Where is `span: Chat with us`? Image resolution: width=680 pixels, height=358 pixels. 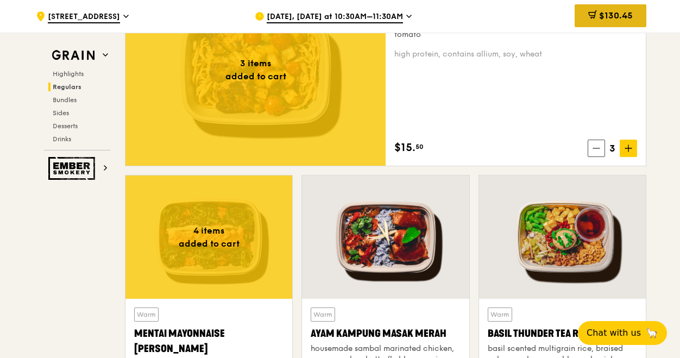
span: Chat with us is located at coordinates (614, 333).